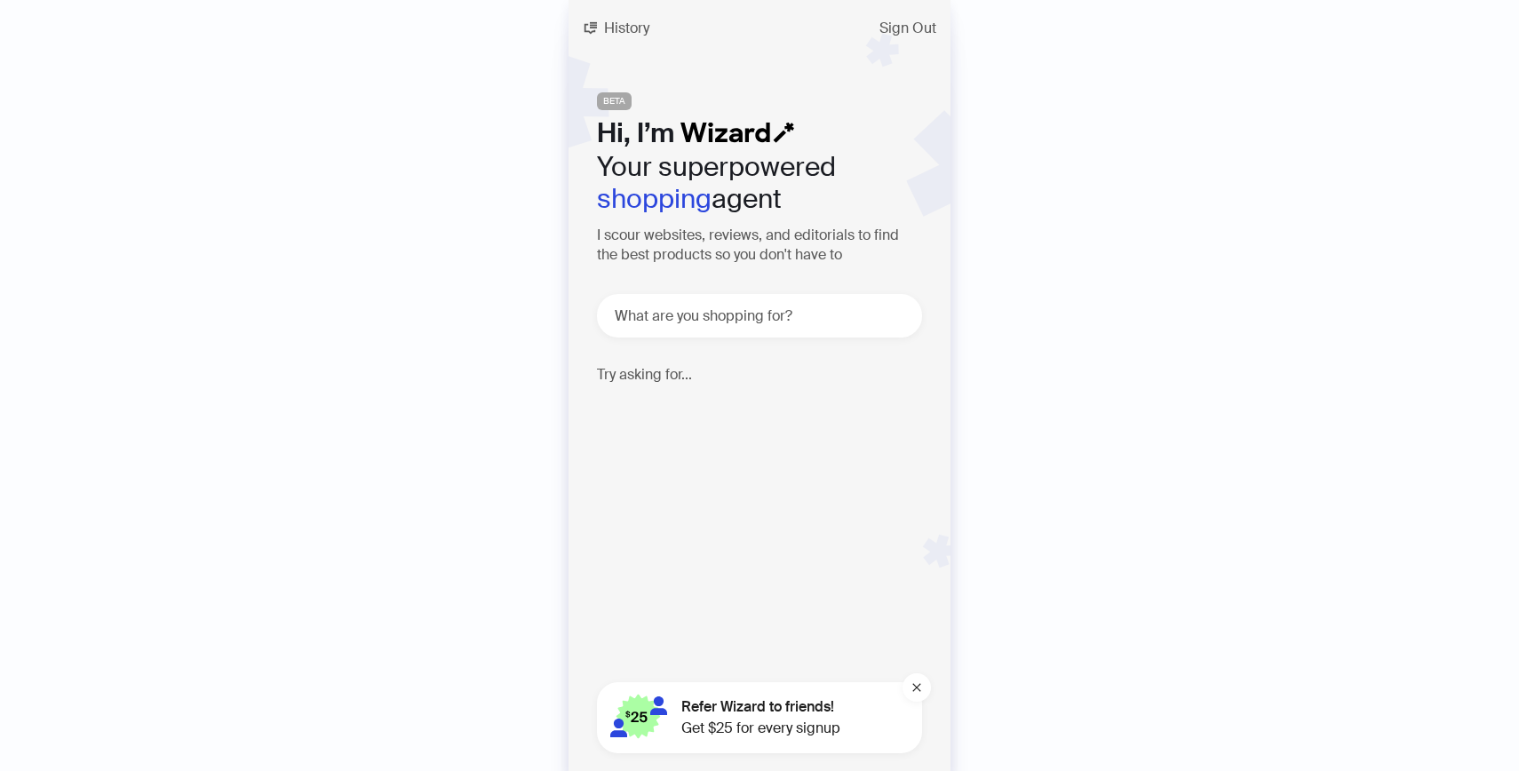 This screenshot has width=1519, height=771. Describe the element at coordinates (908, 28) in the screenshot. I see `button: Sign Out` at that location.